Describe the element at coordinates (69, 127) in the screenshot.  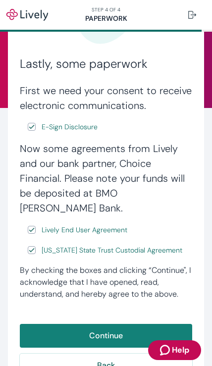
I see `span: E-Sign Disclosure` at that location.